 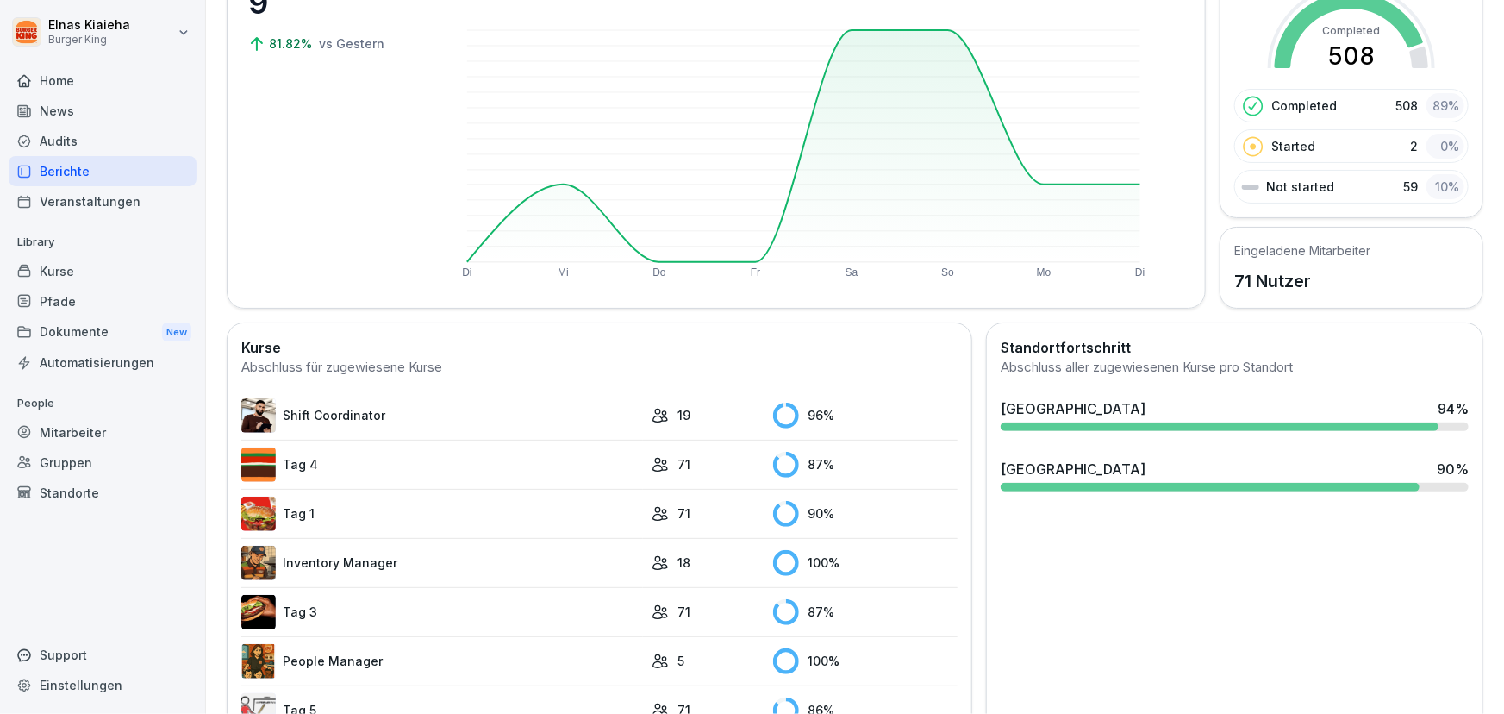 I want to click on a: People Manager, so click(x=442, y=661).